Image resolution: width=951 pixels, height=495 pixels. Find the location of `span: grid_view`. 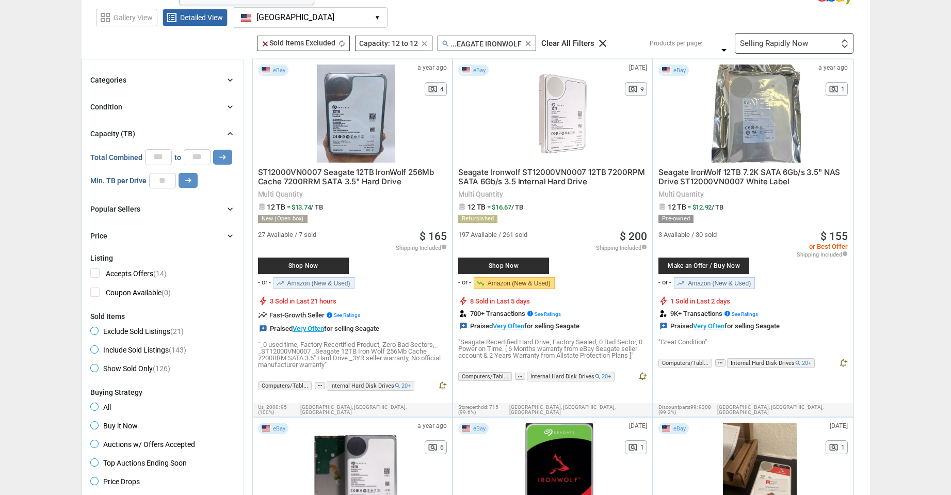

span: grid_view is located at coordinates (105, 18).